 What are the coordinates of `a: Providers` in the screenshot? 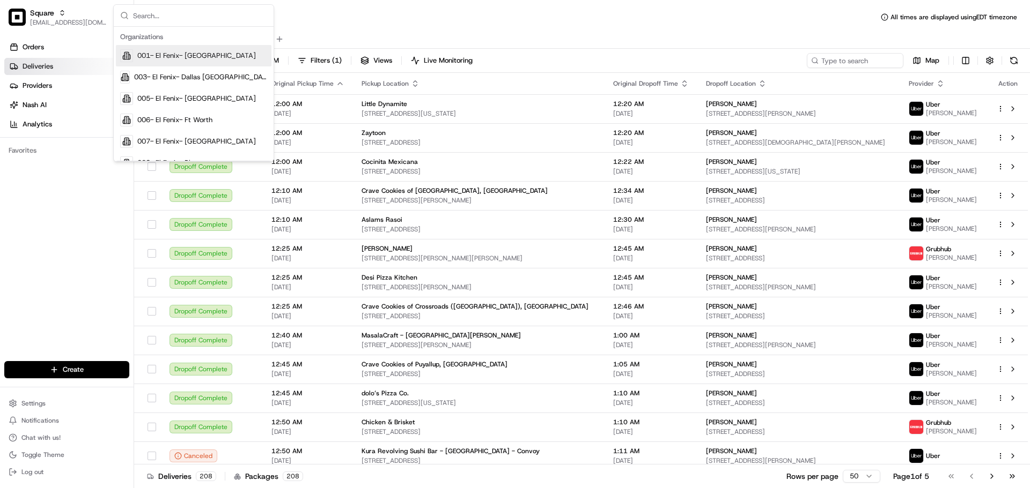 It's located at (69, 86).